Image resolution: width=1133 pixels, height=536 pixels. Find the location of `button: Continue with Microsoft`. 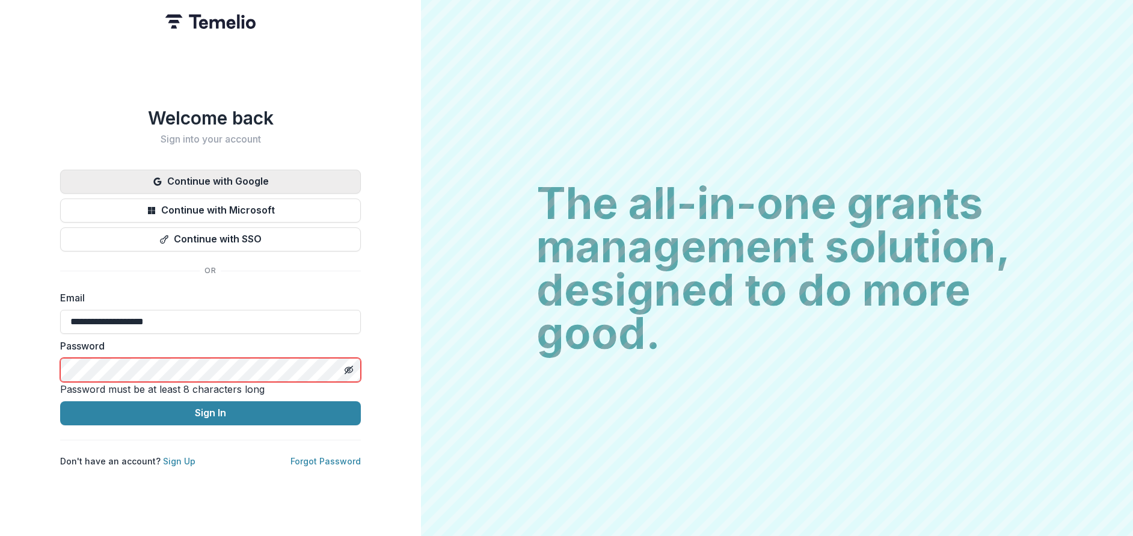

button: Continue with Microsoft is located at coordinates (211, 211).